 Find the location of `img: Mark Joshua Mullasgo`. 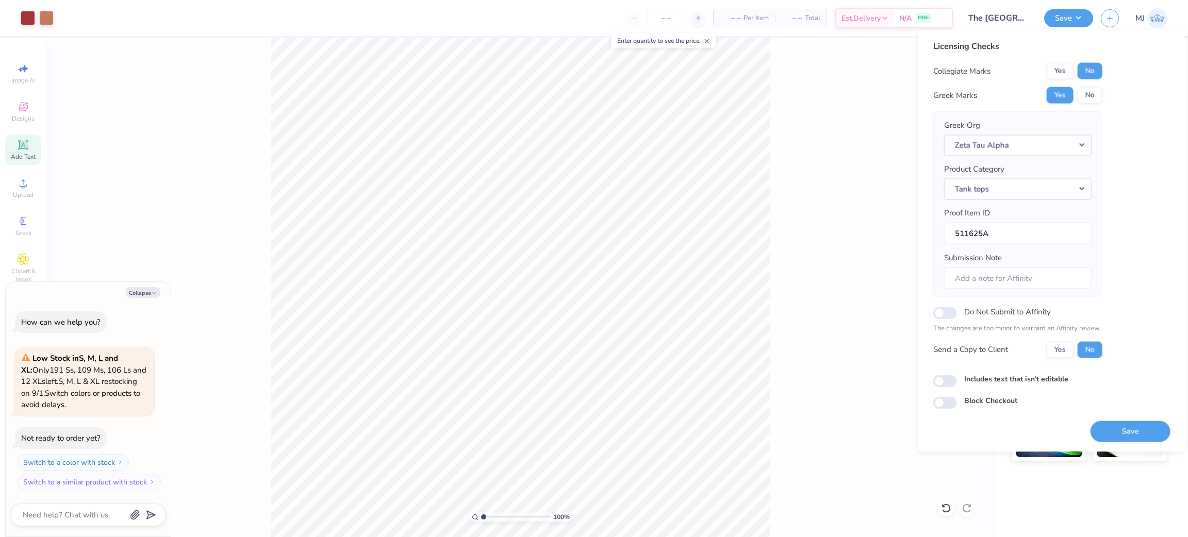

img: Mark Joshua Mullasgo is located at coordinates (1157, 18).